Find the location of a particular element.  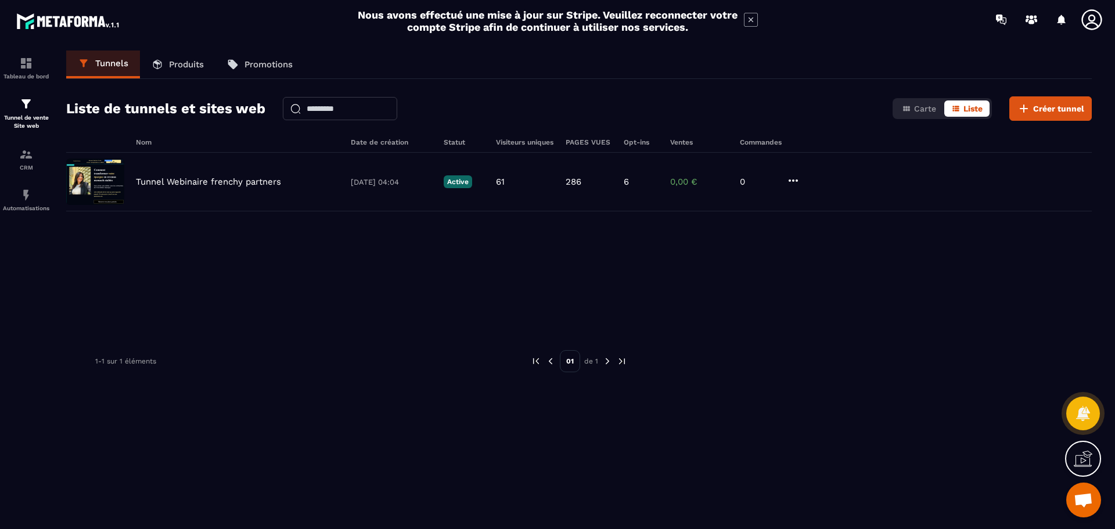

a: formationformationCRM is located at coordinates (26, 159).